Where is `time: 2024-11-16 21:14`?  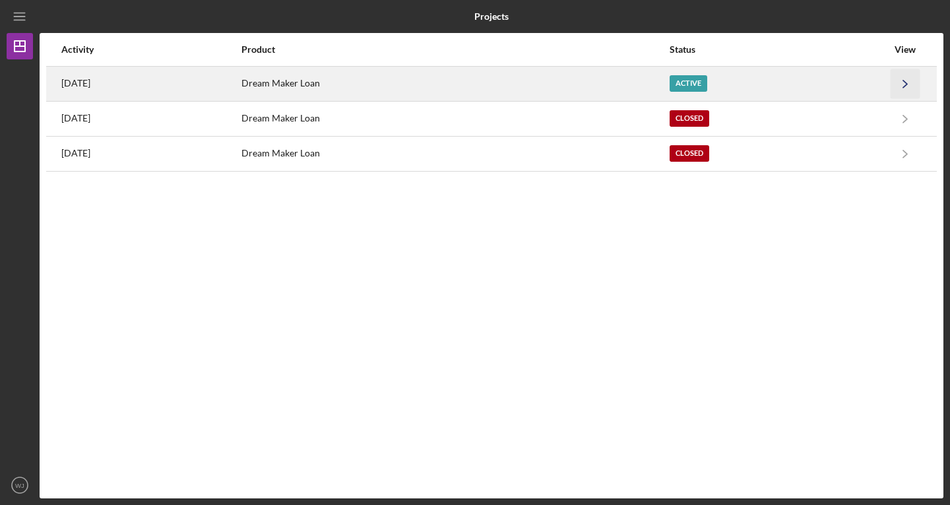
time: 2024-11-16 21:14 is located at coordinates (76, 118).